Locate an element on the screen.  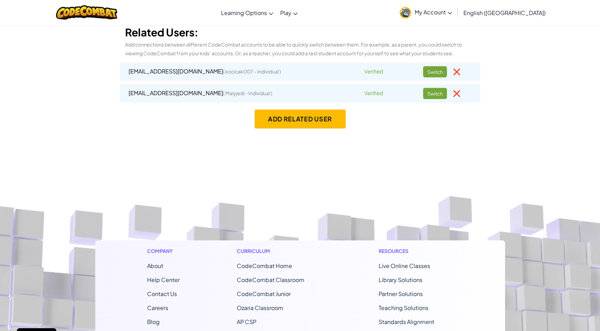
button: Add Related User is located at coordinates (300, 119).